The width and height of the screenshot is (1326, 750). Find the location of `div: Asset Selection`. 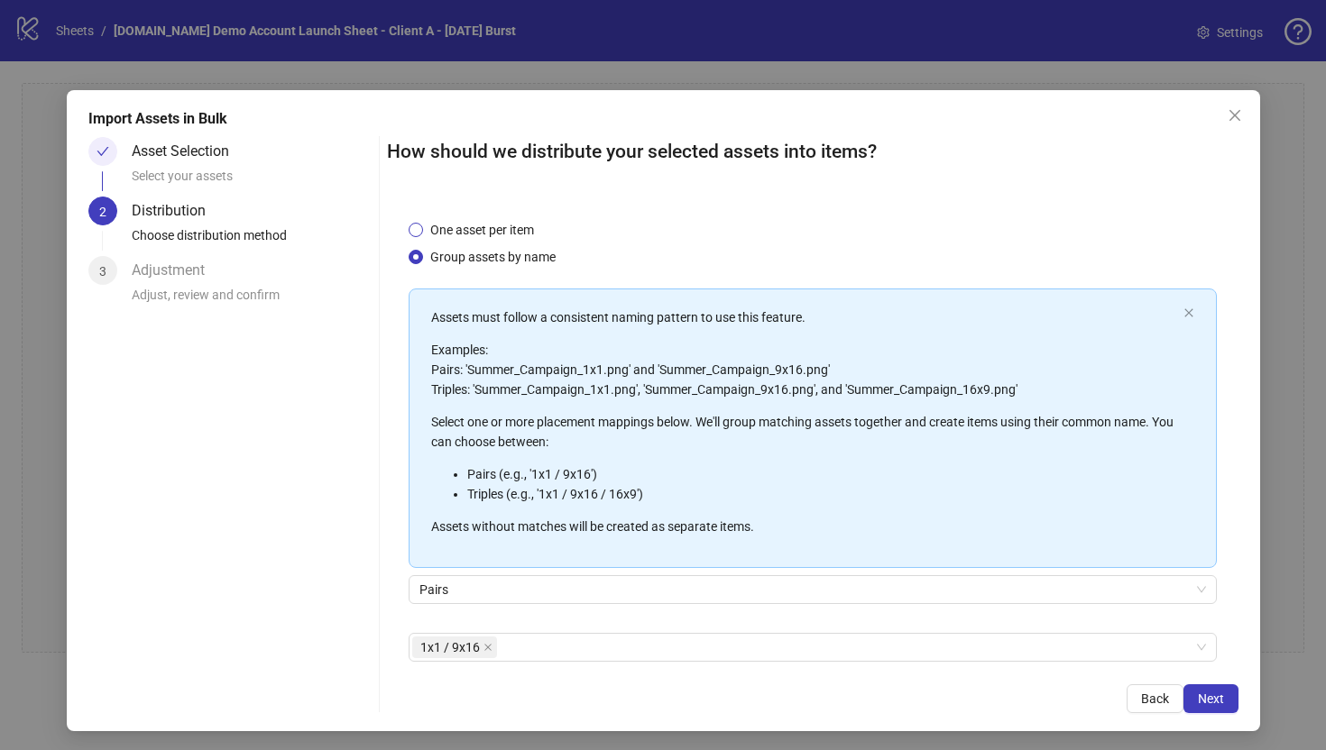

div: Asset Selection is located at coordinates (188, 152).